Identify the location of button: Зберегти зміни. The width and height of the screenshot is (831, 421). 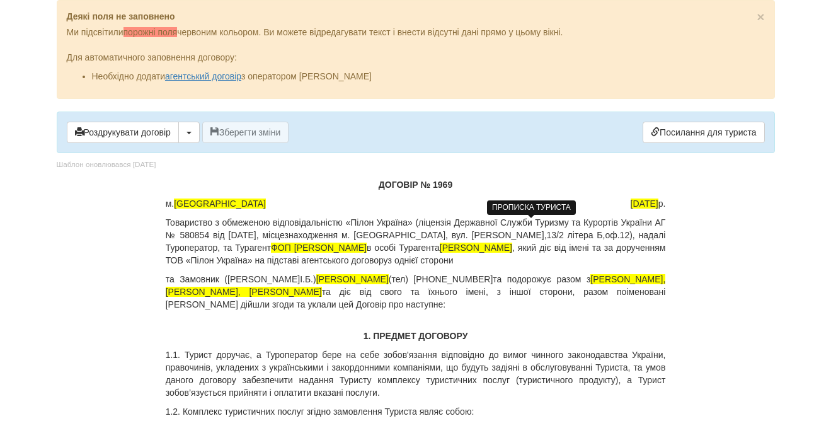
(246, 132).